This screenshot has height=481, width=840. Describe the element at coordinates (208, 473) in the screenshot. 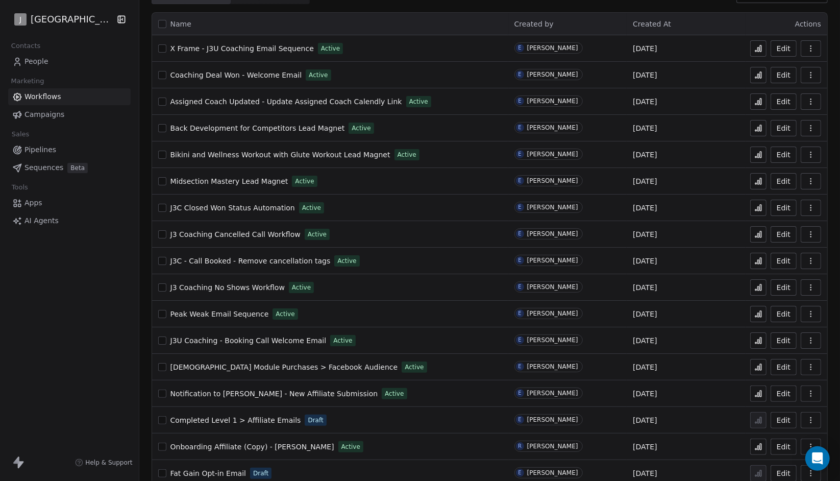

I see `span: Fat Gain Opt-in Email` at that location.